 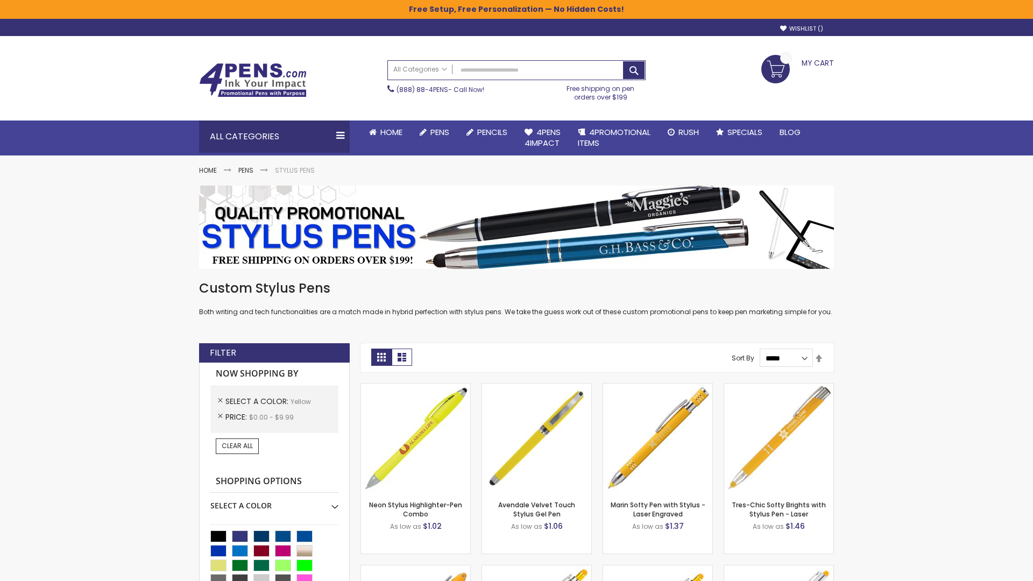 I want to click on a: Avendale Velvet Touch Stylus Gel Pen, so click(x=536, y=509).